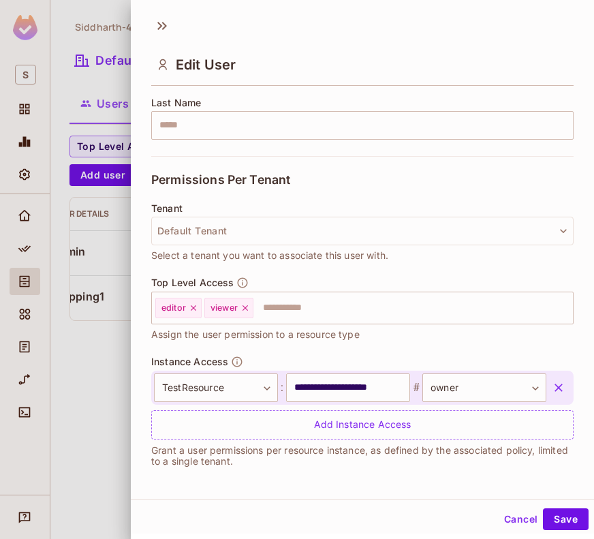  I want to click on span: Instance Access, so click(189, 362).